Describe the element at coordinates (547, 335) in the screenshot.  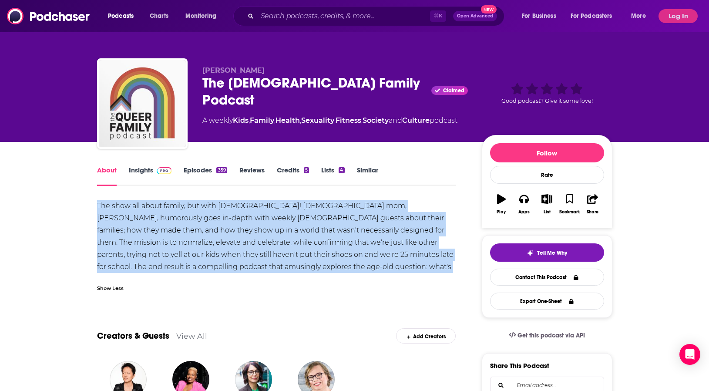
I see `a: Get this podcast via API` at that location.